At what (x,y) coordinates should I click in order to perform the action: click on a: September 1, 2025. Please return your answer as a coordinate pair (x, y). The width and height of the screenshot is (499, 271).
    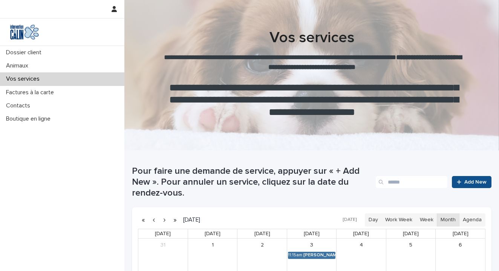
    Looking at the image, I should click on (212, 245).